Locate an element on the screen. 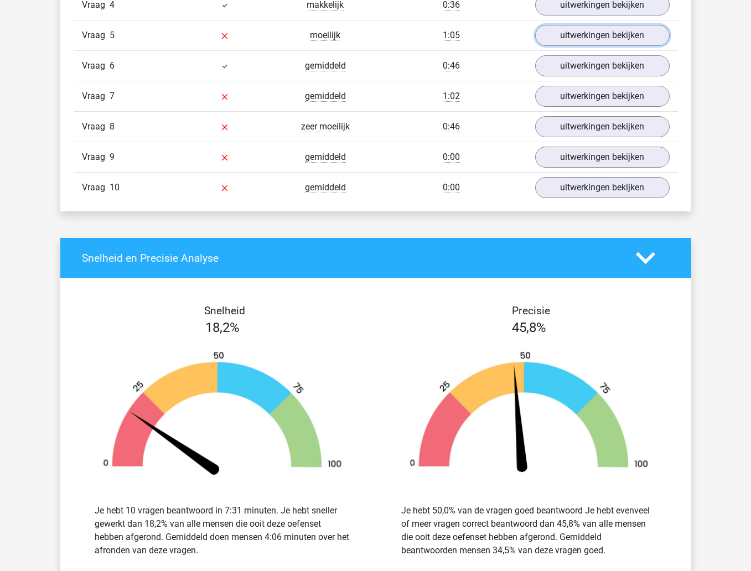 Image resolution: width=751 pixels, height=571 pixels. span: 18,2% is located at coordinates (222, 327).